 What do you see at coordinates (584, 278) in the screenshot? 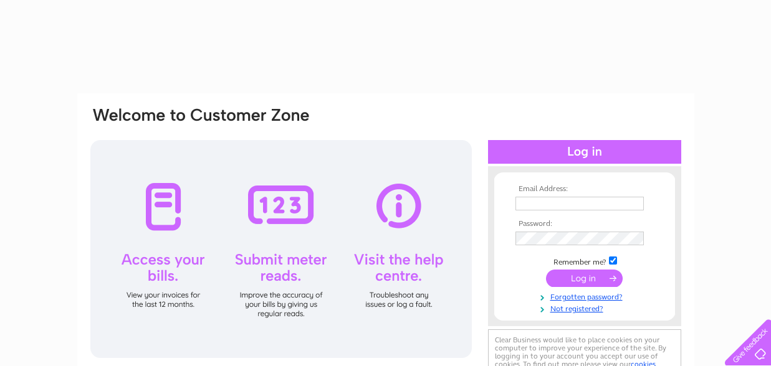
I see `input: Submit` at bounding box center [584, 278].